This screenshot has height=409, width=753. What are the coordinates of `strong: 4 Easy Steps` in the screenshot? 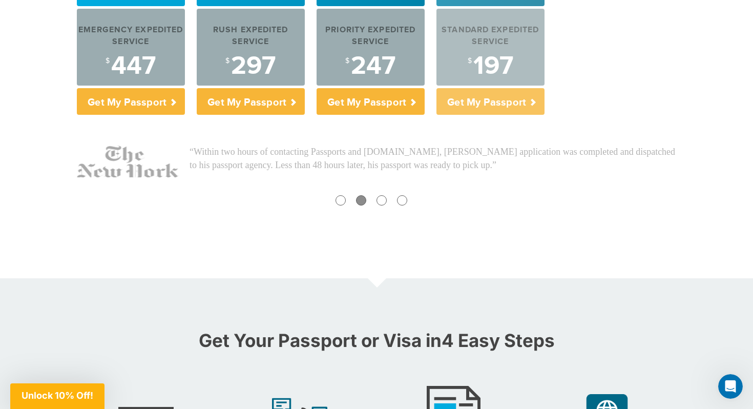 It's located at (498, 340).